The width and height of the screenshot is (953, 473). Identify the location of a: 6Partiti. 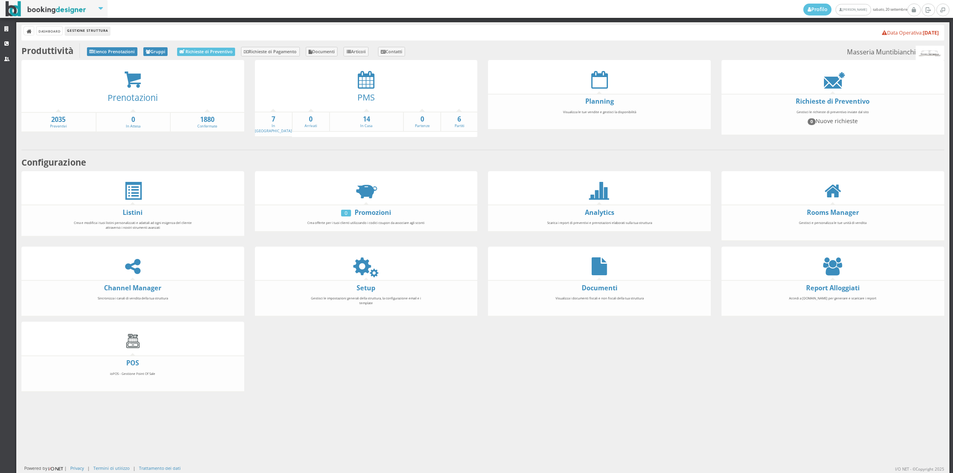
(459, 122).